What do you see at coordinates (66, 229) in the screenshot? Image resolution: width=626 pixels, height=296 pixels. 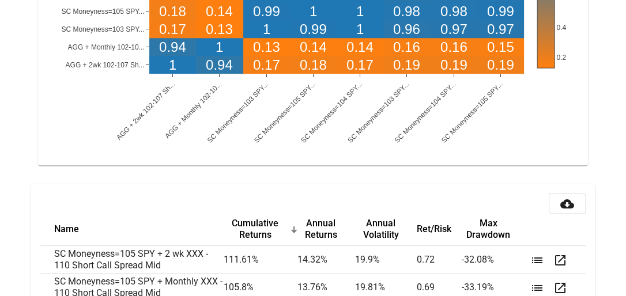 I see `button: Change sorting for strategy_name` at bounding box center [66, 229].